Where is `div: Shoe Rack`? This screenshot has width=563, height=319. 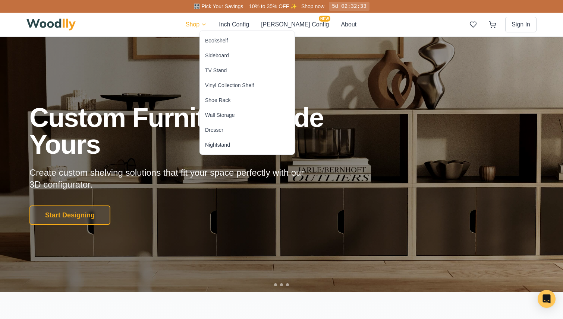
div: Shoe Rack is located at coordinates (218, 100).